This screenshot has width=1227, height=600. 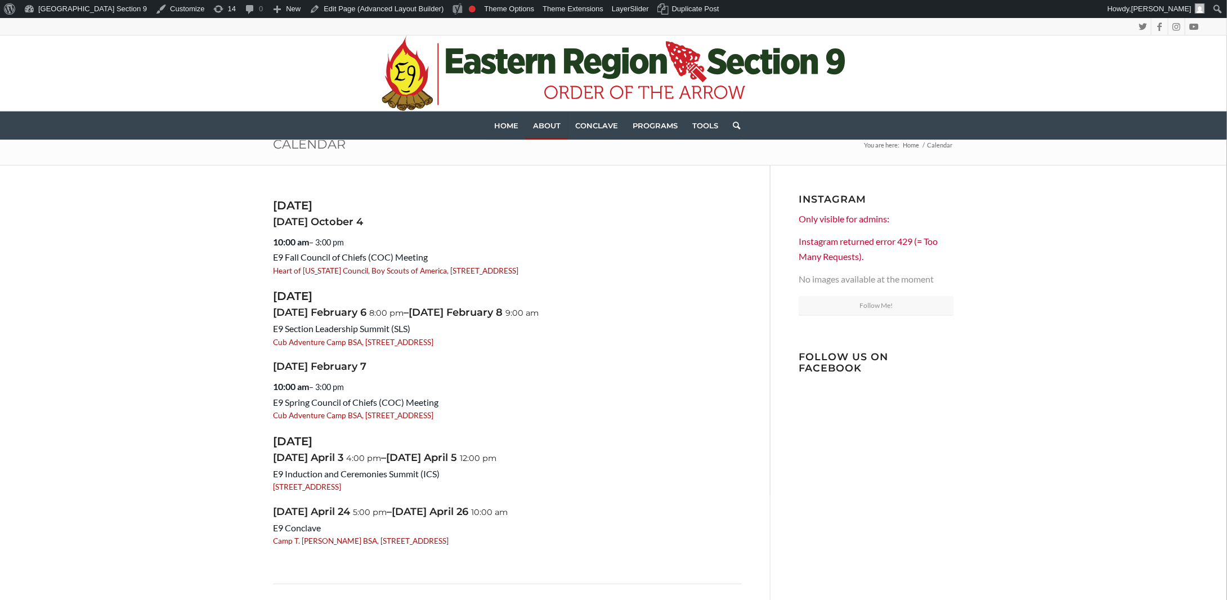 What do you see at coordinates (332, 222) in the screenshot?
I see `span: October` at bounding box center [332, 222].